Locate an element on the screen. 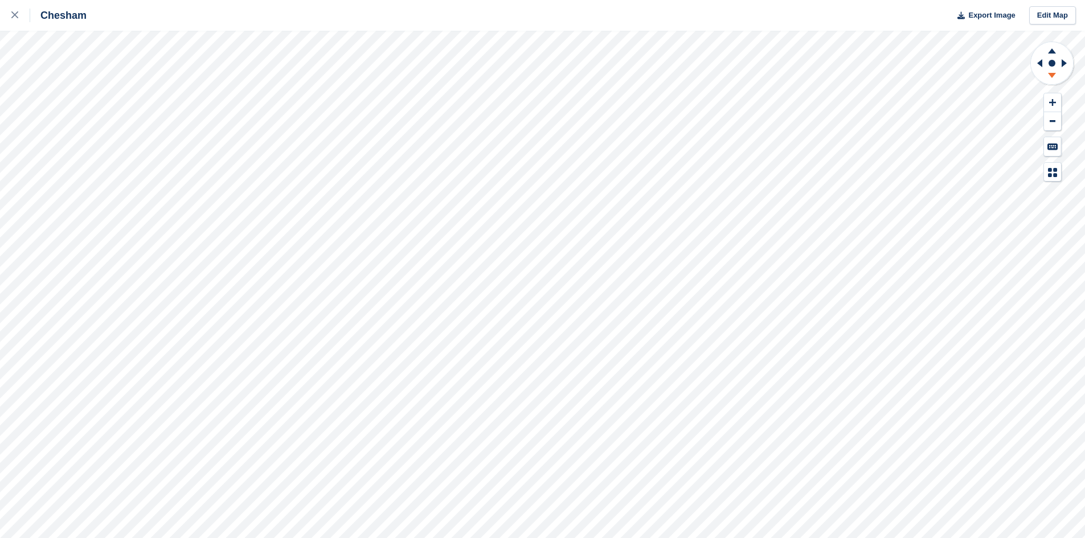 The height and width of the screenshot is (538, 1085). a: Edit Map is located at coordinates (1053, 15).